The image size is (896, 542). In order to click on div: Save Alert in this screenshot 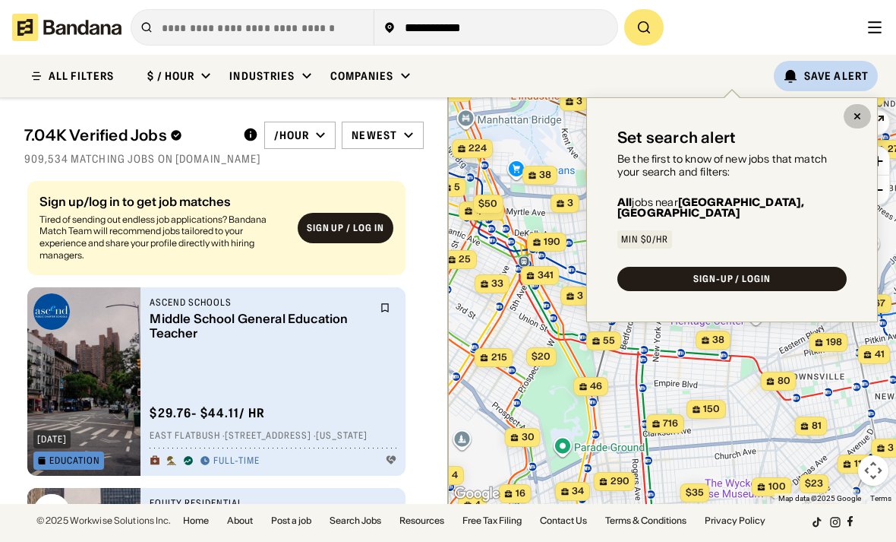, I will do `click(836, 76)`.